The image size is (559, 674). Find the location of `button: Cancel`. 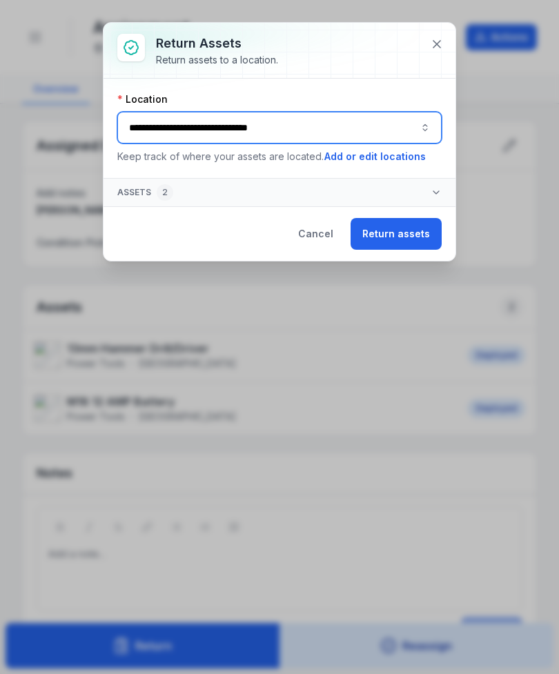

button: Cancel is located at coordinates (315, 234).